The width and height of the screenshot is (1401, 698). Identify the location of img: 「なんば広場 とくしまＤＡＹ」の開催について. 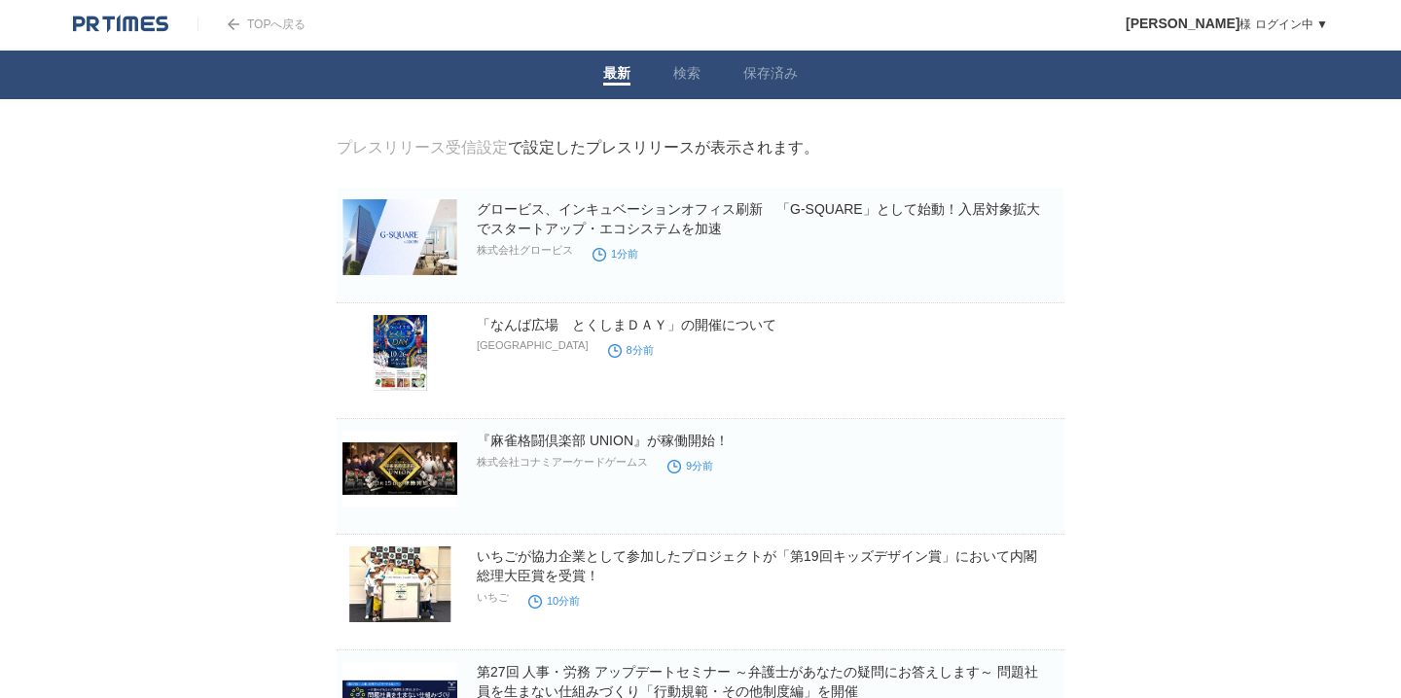
(400, 353).